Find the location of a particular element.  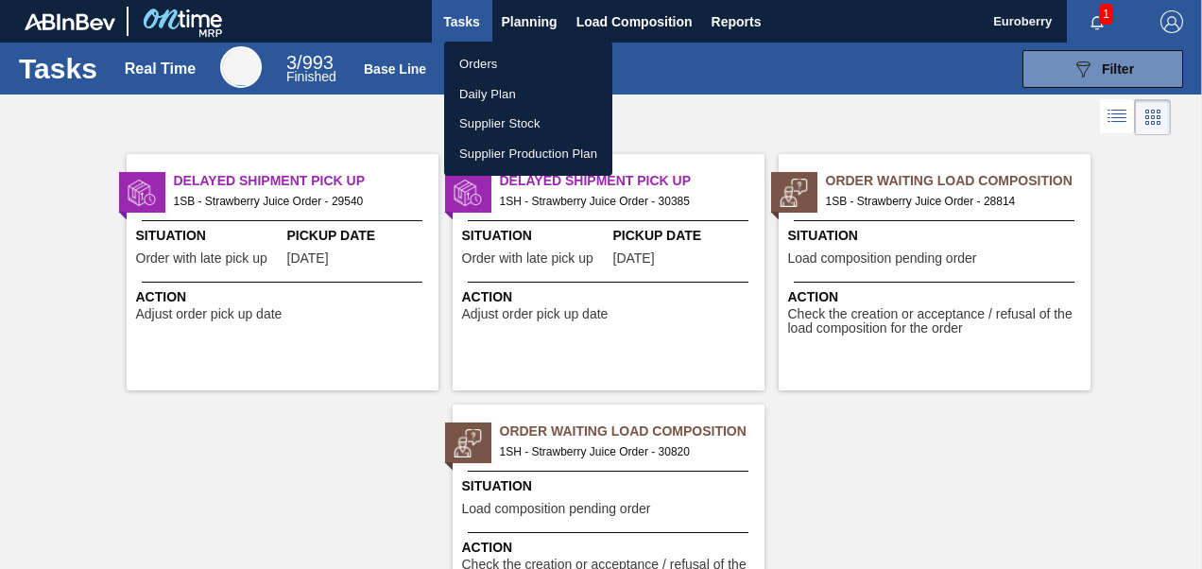

a: Supplier Production Plan is located at coordinates (528, 154).